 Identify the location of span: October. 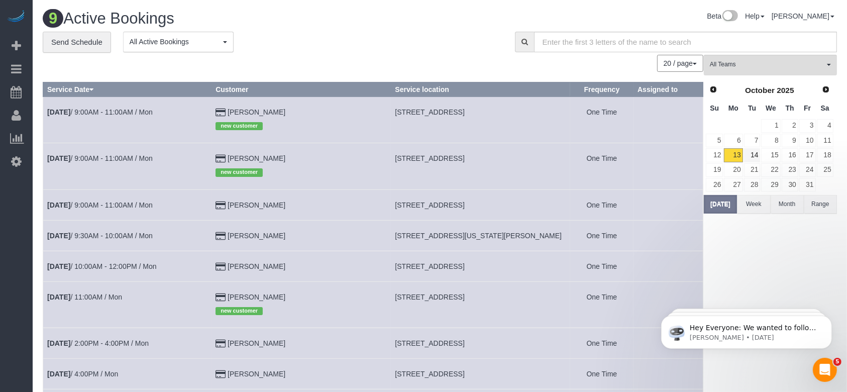
(760, 90).